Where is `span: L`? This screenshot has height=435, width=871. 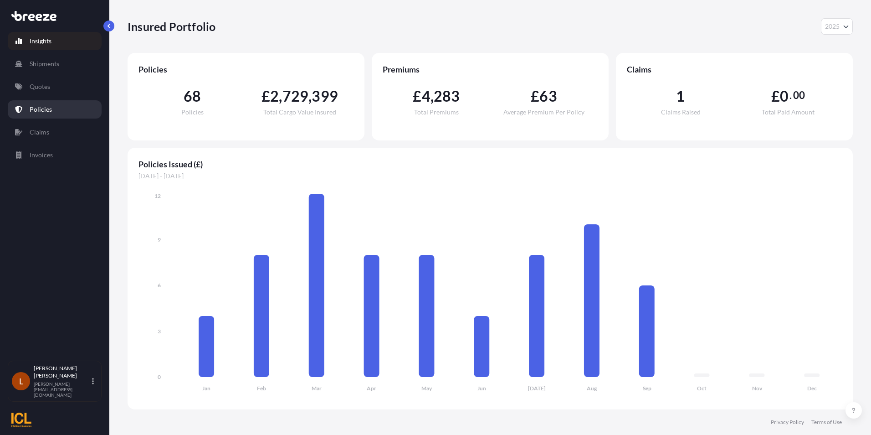
span: L is located at coordinates (21, 381).